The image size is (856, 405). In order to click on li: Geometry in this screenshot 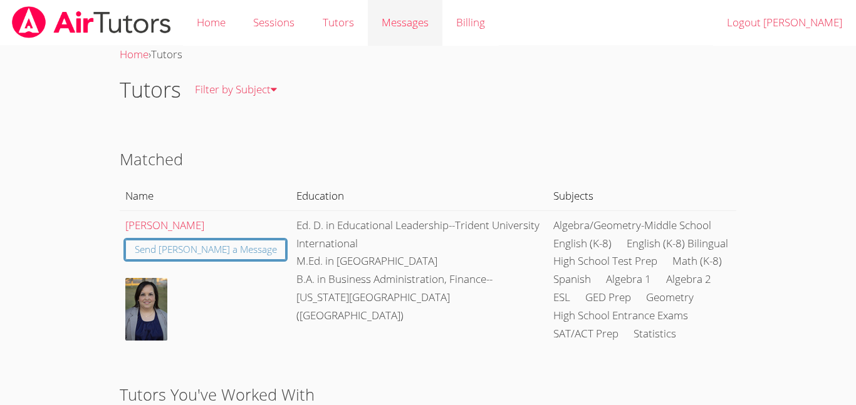, I will do `click(670, 298)`.